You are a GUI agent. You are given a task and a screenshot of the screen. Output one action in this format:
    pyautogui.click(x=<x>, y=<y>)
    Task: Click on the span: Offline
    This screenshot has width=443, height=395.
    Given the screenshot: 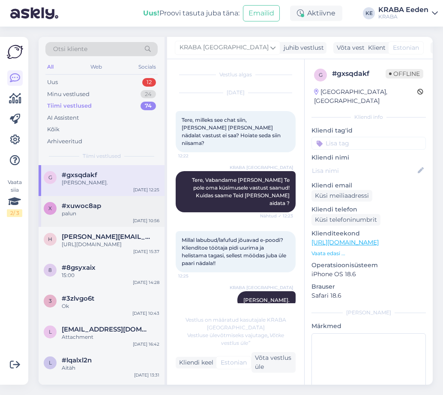 What is the action you would take?
    pyautogui.click(x=404, y=74)
    